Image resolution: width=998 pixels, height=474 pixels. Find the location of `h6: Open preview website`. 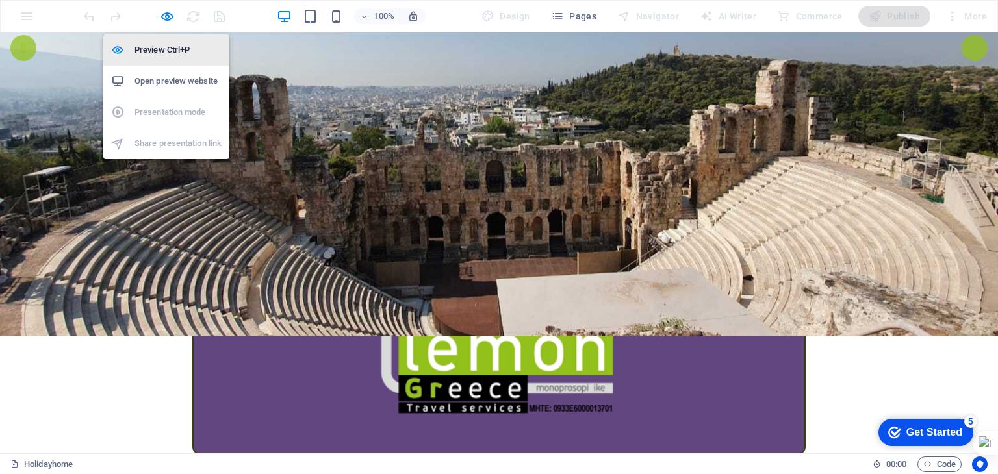

h6: Open preview website is located at coordinates (178, 81).